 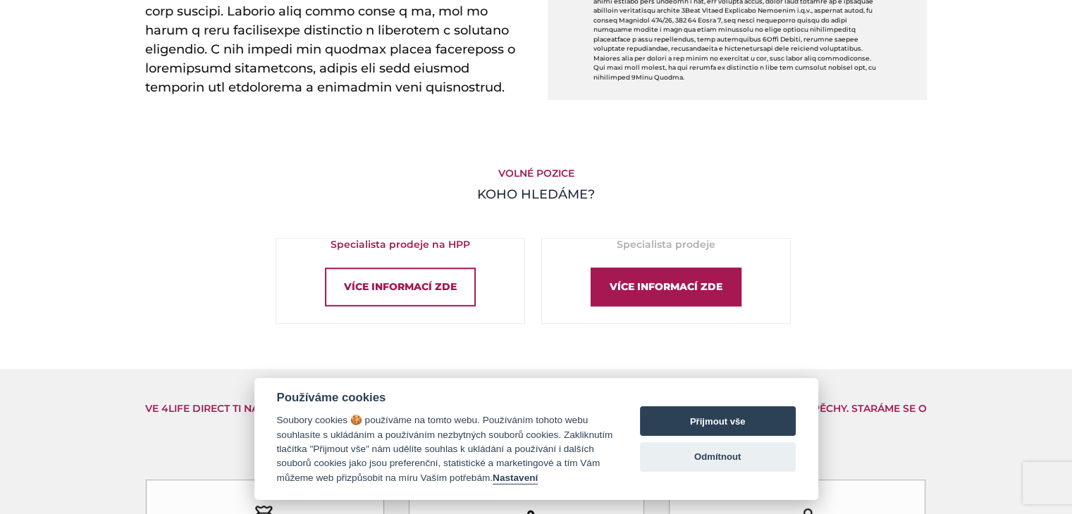 What do you see at coordinates (400, 281) in the screenshot?
I see `a: Specialista prodeje na HPPVíce informací zde` at bounding box center [400, 281].